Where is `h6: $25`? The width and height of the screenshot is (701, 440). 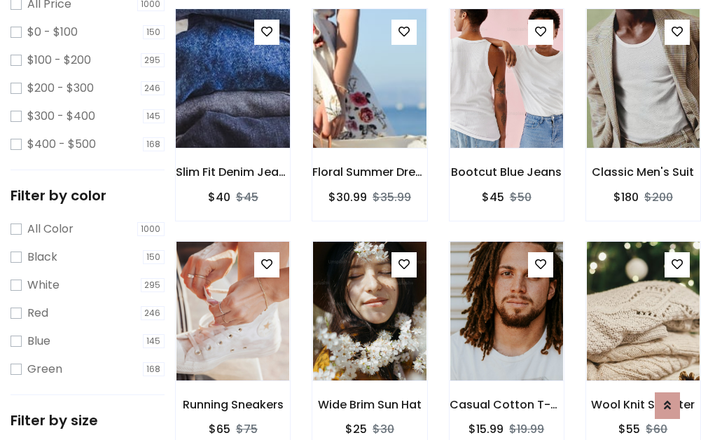 h6: $25 is located at coordinates (356, 429).